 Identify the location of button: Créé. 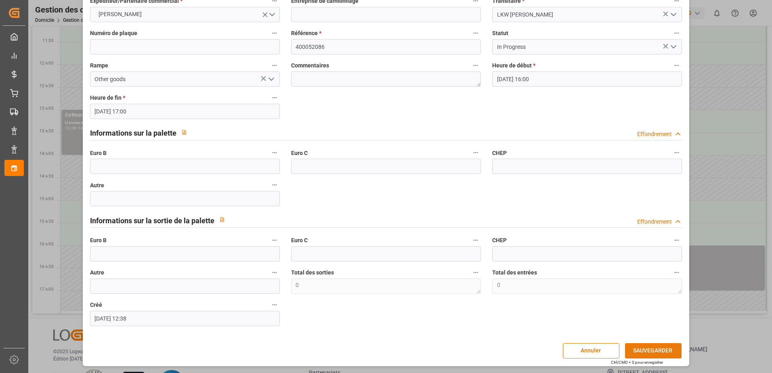
(274, 305).